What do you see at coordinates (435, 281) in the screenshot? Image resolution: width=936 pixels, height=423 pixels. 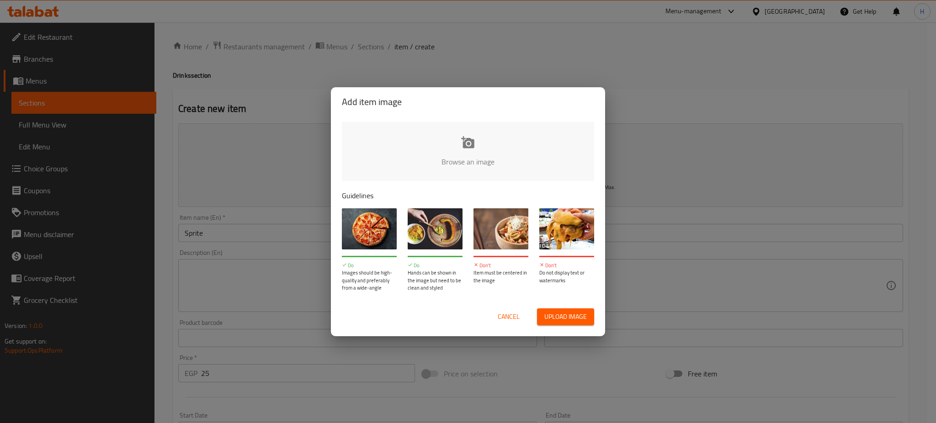 I see `p: Hands can be shown in the image but need to be clean and styled` at bounding box center [435, 281].